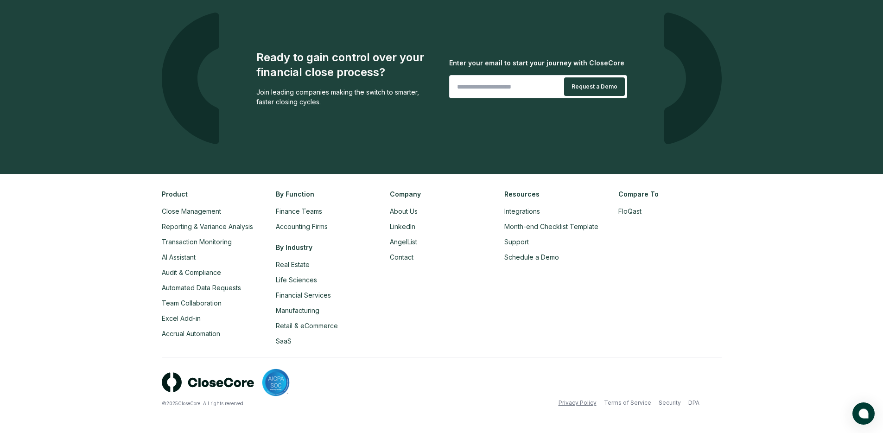 Image resolution: width=883 pixels, height=433 pixels. What do you see at coordinates (178, 257) in the screenshot?
I see `a: AI Assistant` at bounding box center [178, 257].